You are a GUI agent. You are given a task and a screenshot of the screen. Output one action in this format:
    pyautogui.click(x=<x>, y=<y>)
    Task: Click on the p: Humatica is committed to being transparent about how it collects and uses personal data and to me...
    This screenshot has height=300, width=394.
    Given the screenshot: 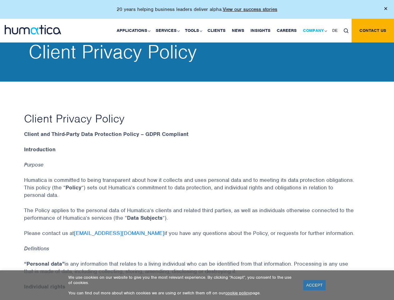 What is the action you would take?
    pyautogui.click(x=197, y=191)
    